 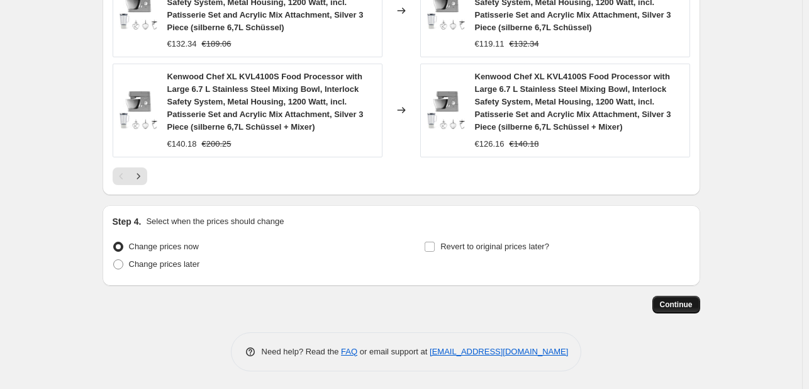 What do you see at coordinates (130, 176) in the screenshot?
I see `nav: Pagination` at bounding box center [130, 176].